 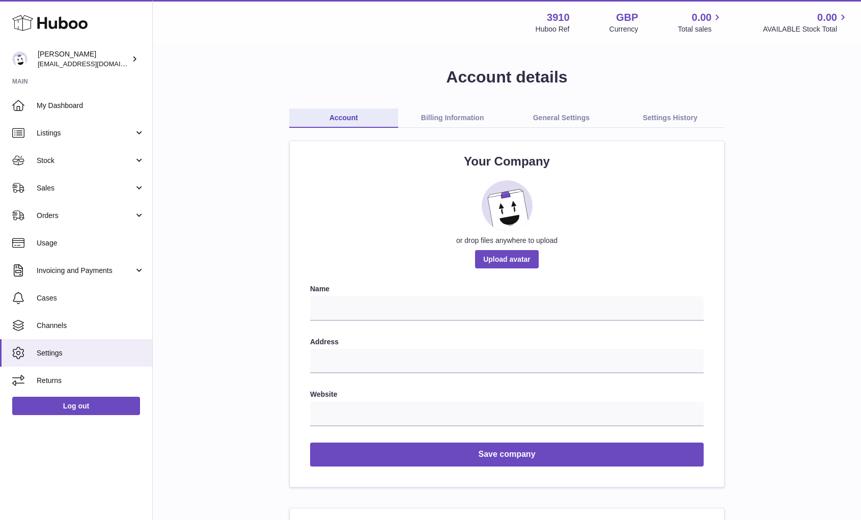 What do you see at coordinates (670, 118) in the screenshot?
I see `a: Settings History` at bounding box center [670, 118].